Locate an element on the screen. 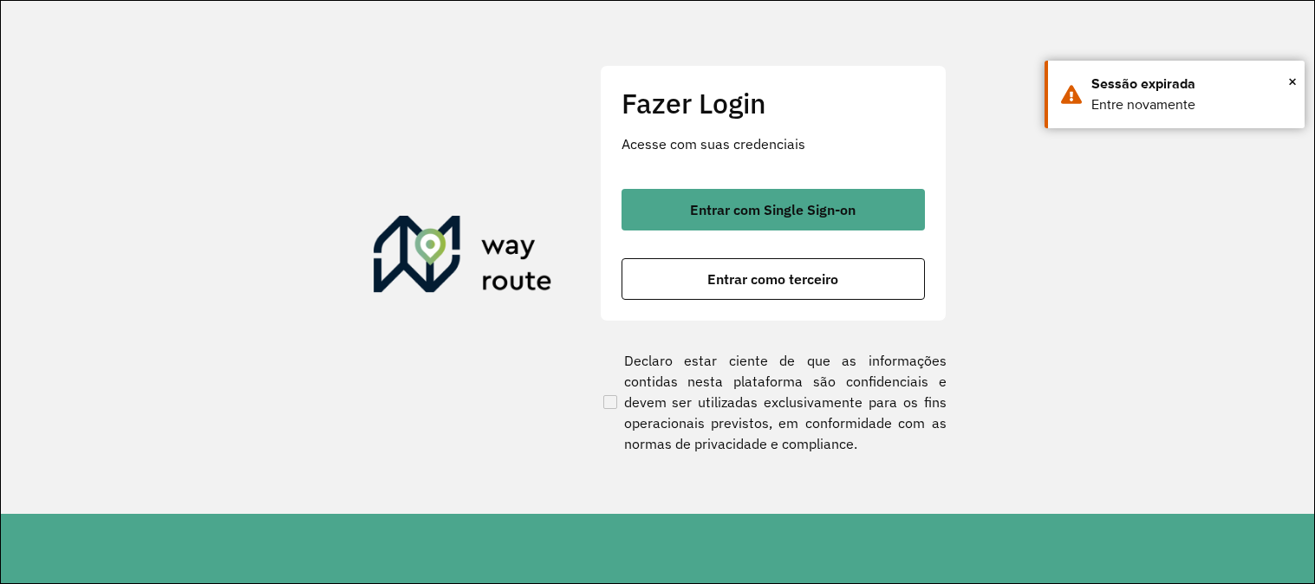 This screenshot has height=584, width=1315. h2: Fazer Login is located at coordinates (773, 103).